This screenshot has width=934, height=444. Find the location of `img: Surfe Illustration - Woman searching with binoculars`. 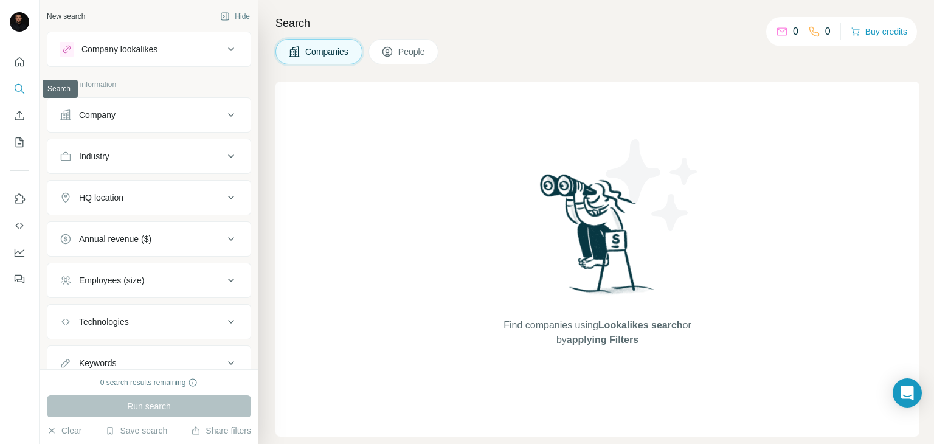

img: Surfe Illustration - Woman searching with binoculars is located at coordinates (598, 238).